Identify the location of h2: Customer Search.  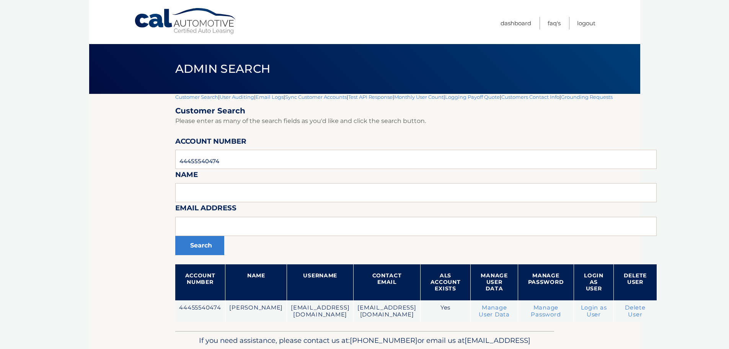
(416, 111).